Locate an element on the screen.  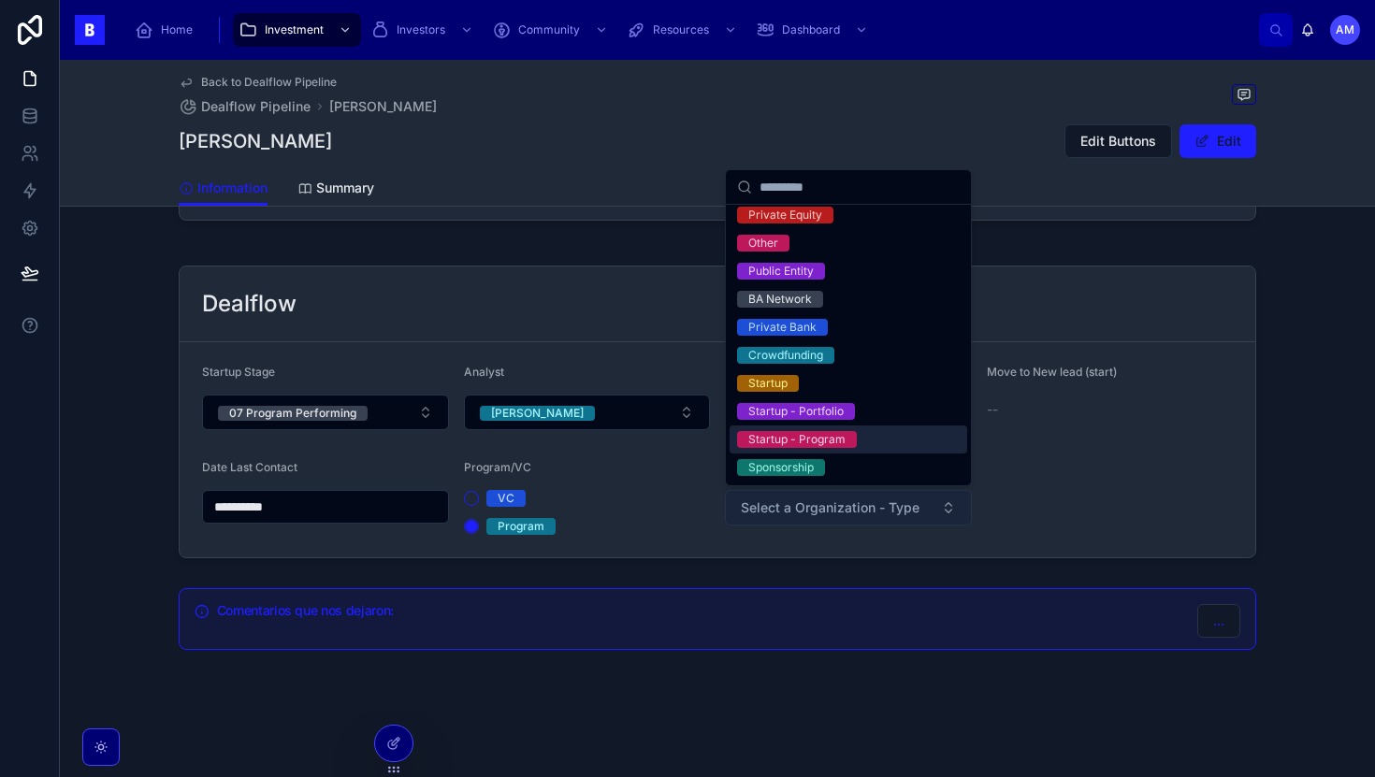
span: Home is located at coordinates (177, 30).